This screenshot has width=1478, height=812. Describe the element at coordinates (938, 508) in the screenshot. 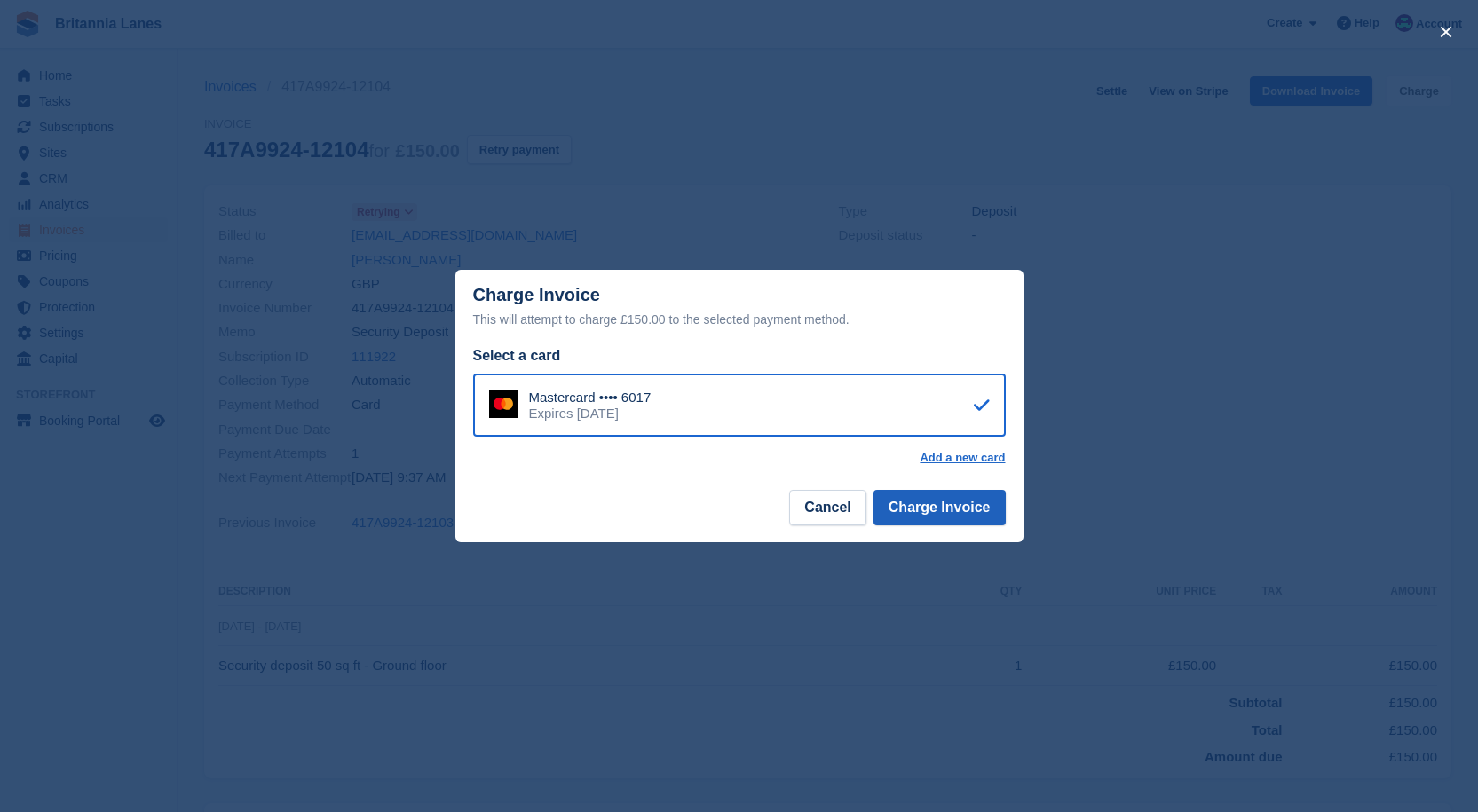

I see `button: Charge Invoice` at that location.